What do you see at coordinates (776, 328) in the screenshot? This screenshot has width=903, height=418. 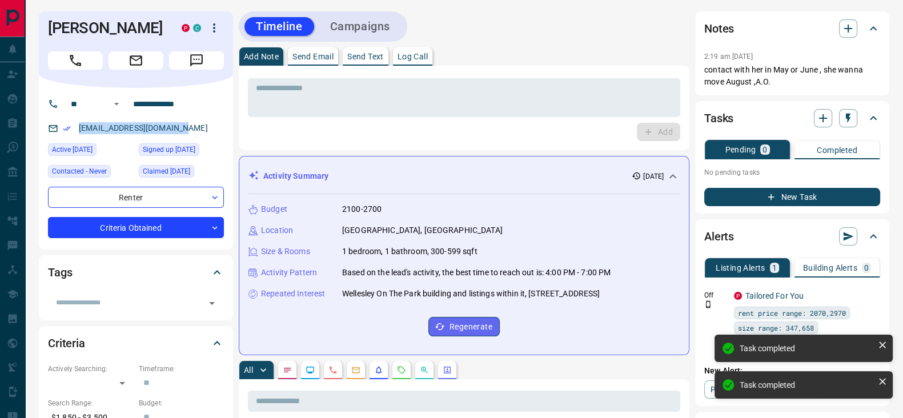 I see `span: size range: 347,658` at bounding box center [776, 328].